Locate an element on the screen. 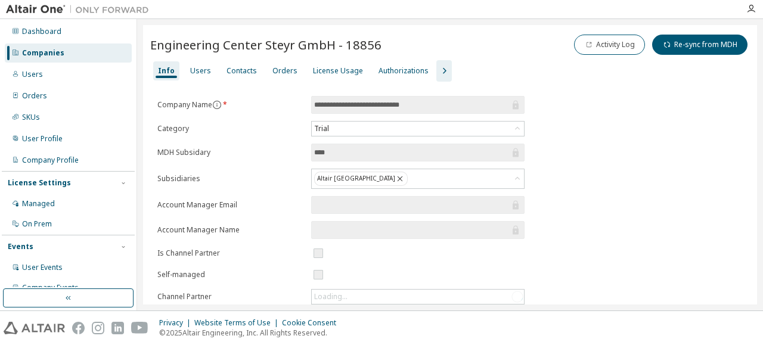 Image resolution: width=763 pixels, height=345 pixels. div: Info is located at coordinates (166, 71).